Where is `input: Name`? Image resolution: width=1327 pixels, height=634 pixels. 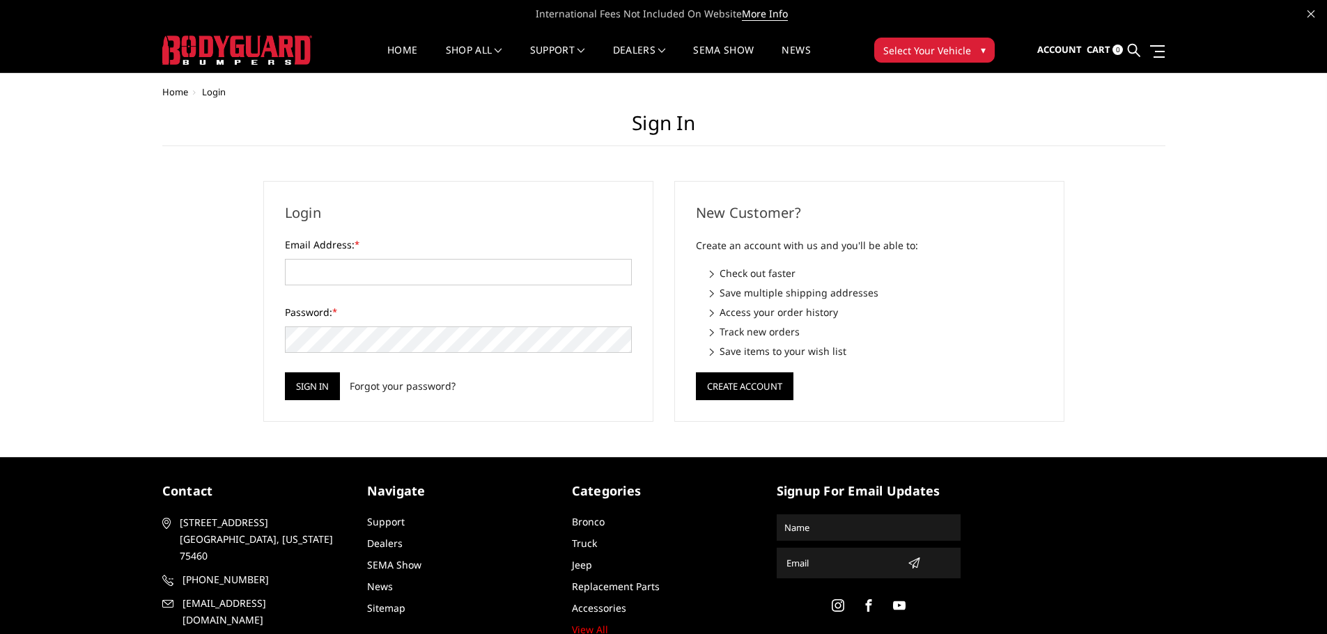
input: Name is located at coordinates (868, 528).